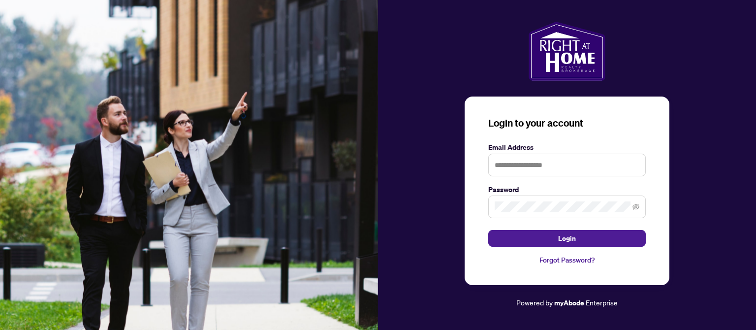  I want to click on span: Enterprise, so click(602, 302).